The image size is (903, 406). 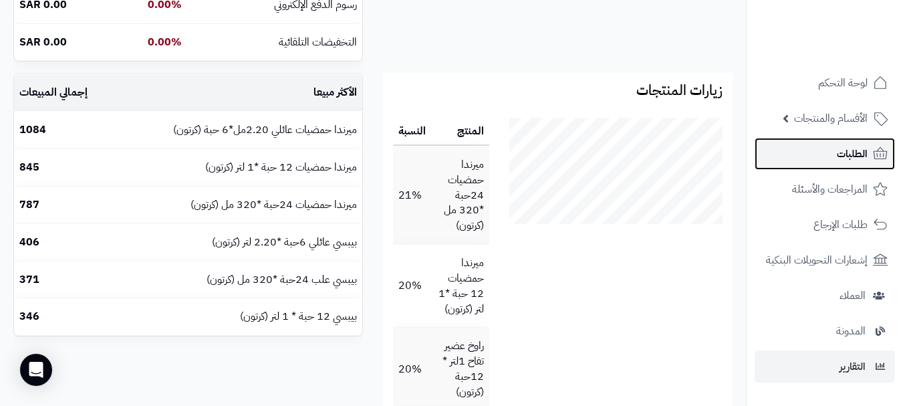 I want to click on span: المدونة, so click(x=851, y=331).